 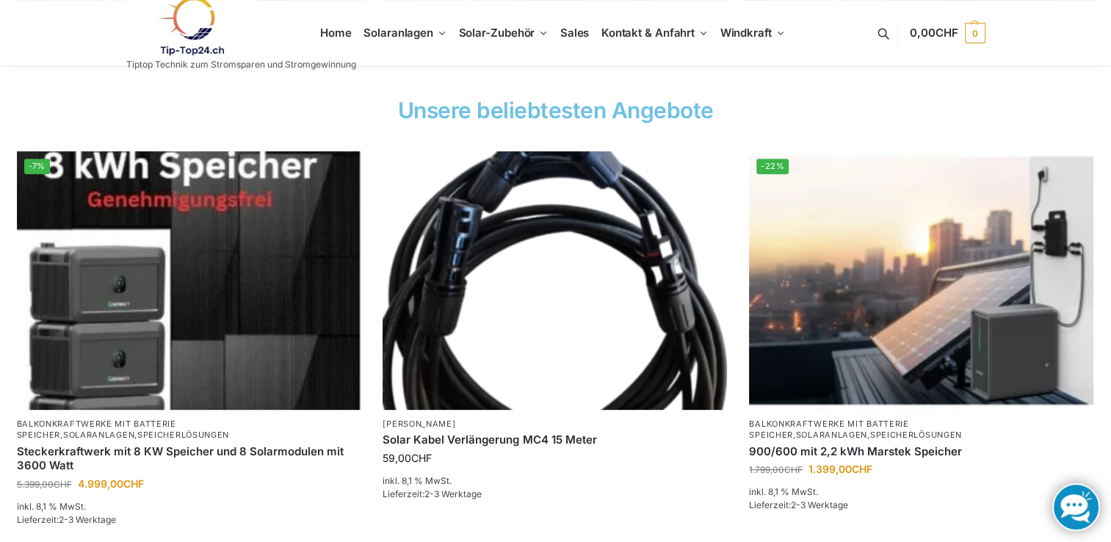 I want to click on a: Solar Kabel Verlängerung MC4 15 Meter, so click(x=554, y=440).